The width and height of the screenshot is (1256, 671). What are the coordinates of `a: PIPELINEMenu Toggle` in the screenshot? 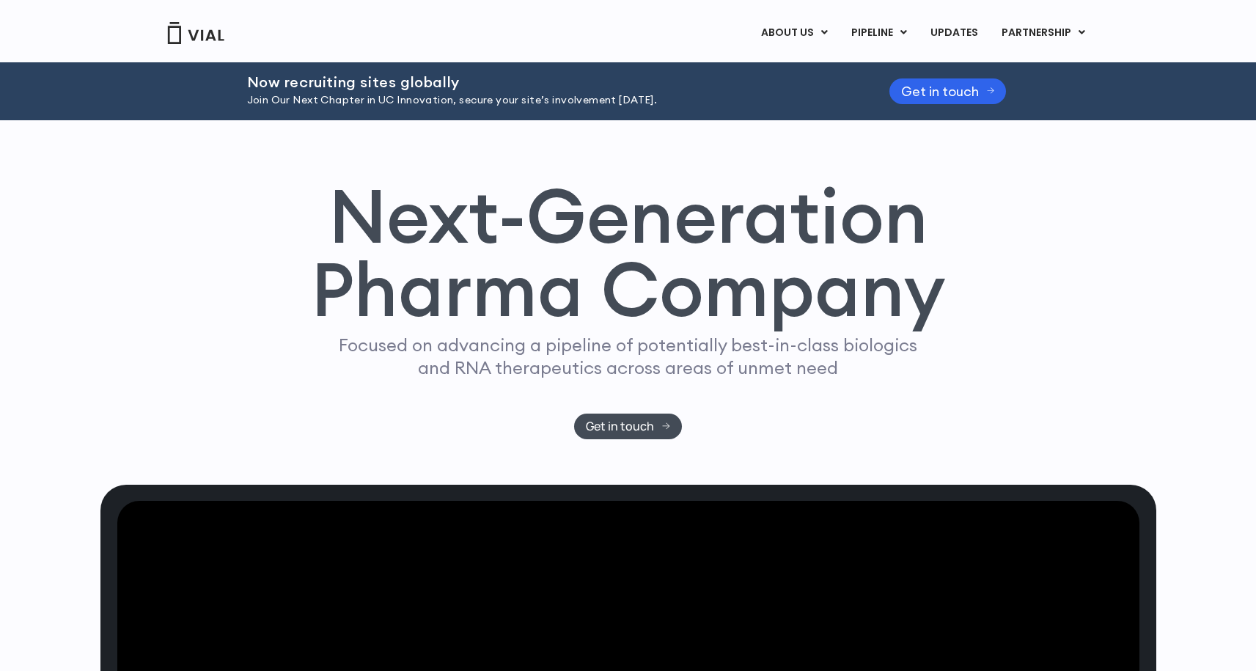 It's located at (878, 33).